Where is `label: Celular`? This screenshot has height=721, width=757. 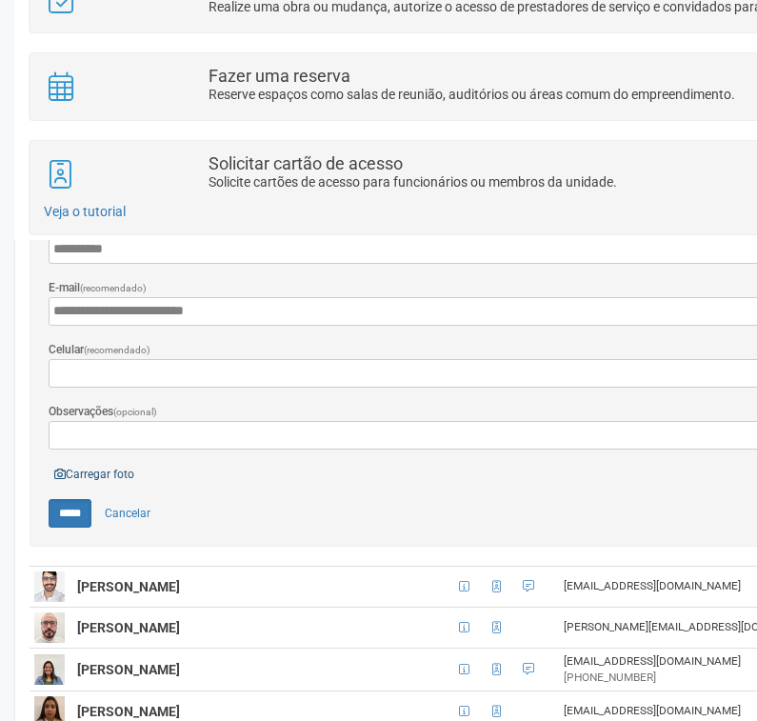
label: Celular is located at coordinates (99, 350).